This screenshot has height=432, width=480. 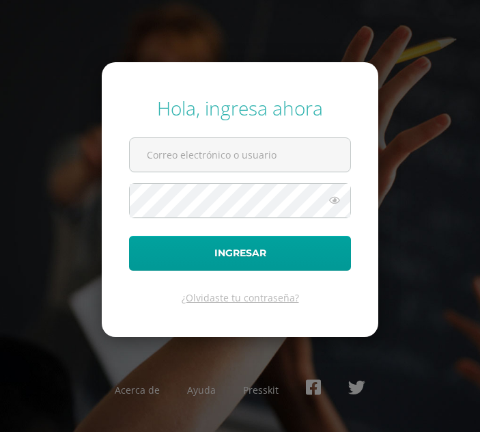 What do you see at coordinates (240, 154) in the screenshot?
I see `input: Correo electrónico o usuario` at bounding box center [240, 154].